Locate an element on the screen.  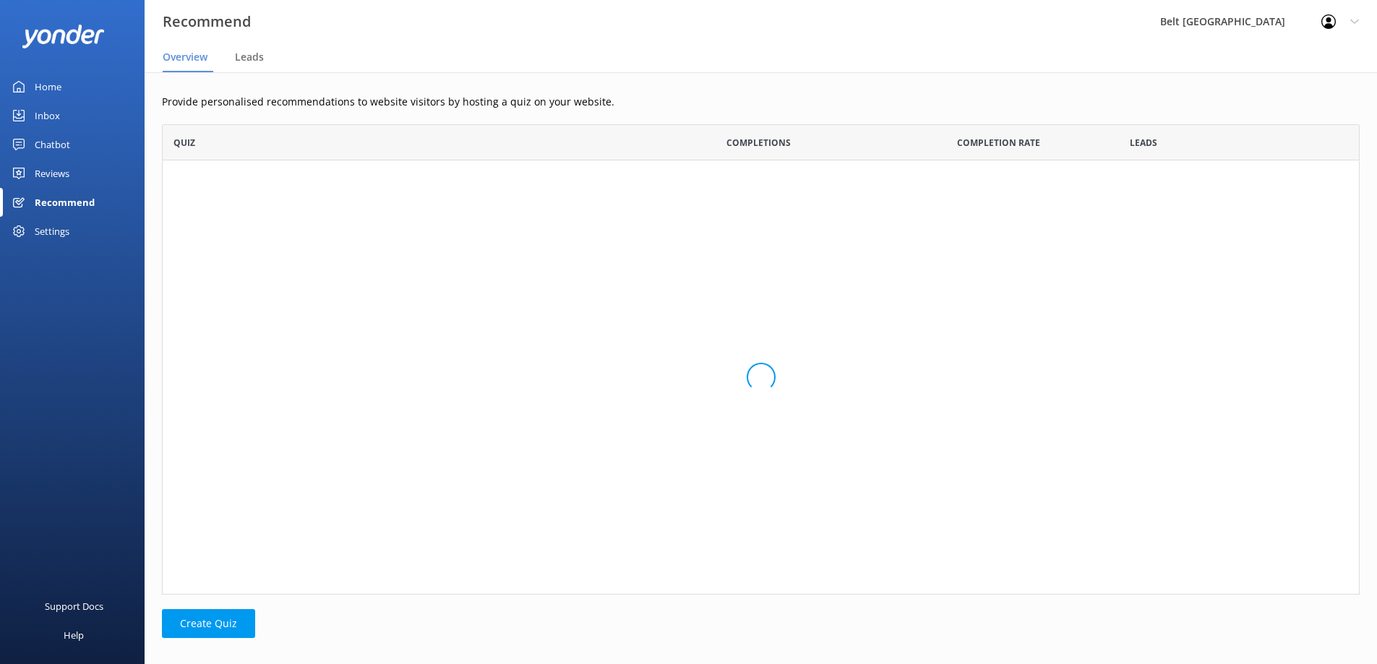
div: Support Docs is located at coordinates (74, 607).